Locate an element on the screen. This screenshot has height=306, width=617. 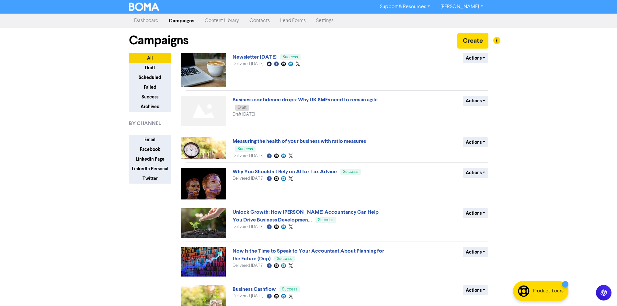
button: Create is located at coordinates (473, 41).